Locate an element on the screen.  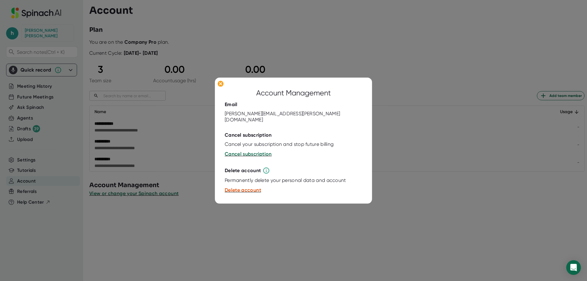
div: Open Intercom Messenger is located at coordinates (573, 267).